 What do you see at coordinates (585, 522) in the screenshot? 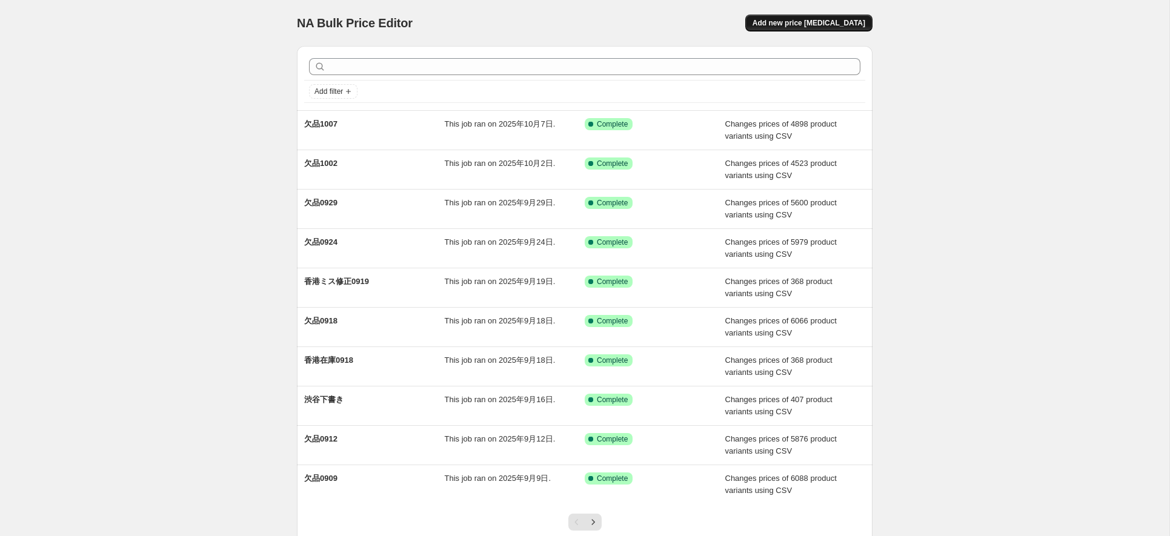
I see `nav: Pagination` at bounding box center [585, 522].